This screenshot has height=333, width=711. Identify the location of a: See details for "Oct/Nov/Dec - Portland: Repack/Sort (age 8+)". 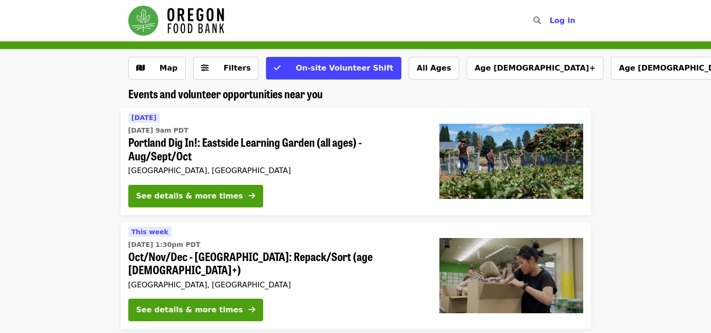
(356, 275).